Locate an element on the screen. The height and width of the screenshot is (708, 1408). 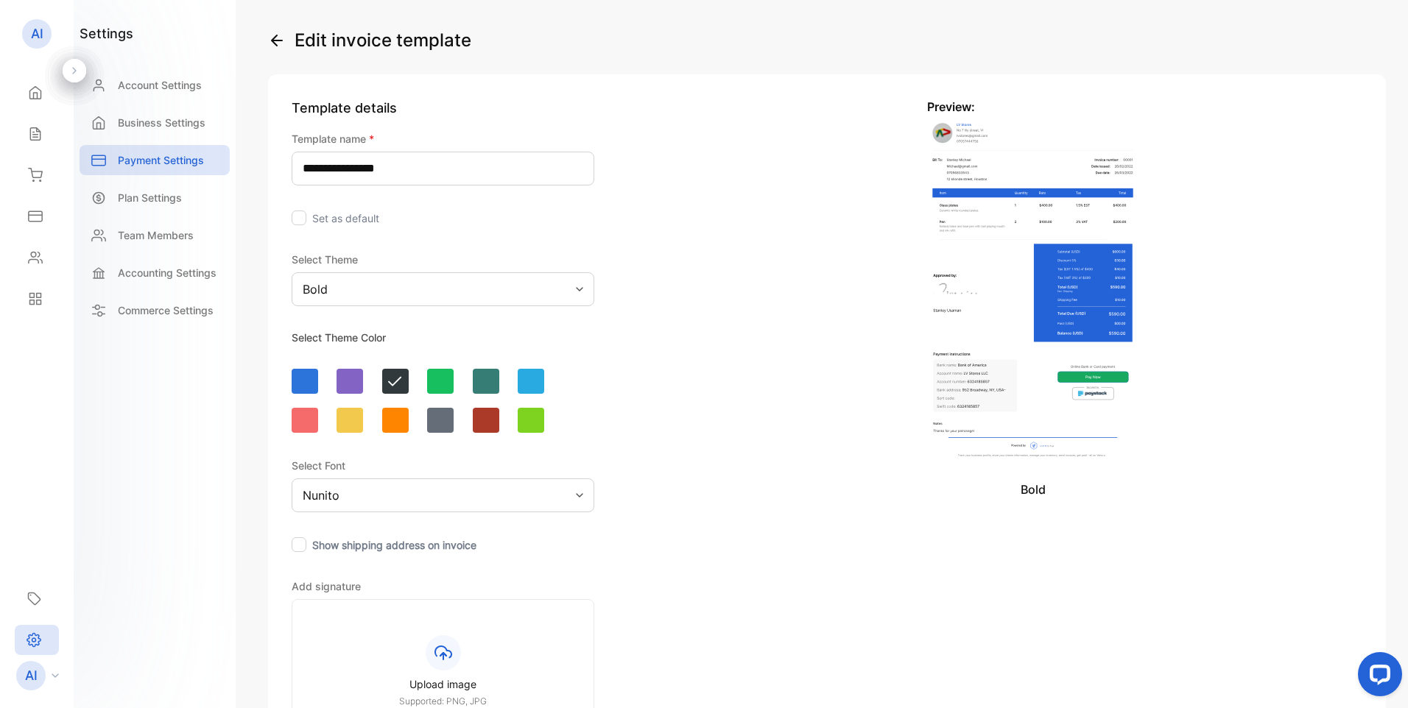
label: Set as default is located at coordinates (345, 218).